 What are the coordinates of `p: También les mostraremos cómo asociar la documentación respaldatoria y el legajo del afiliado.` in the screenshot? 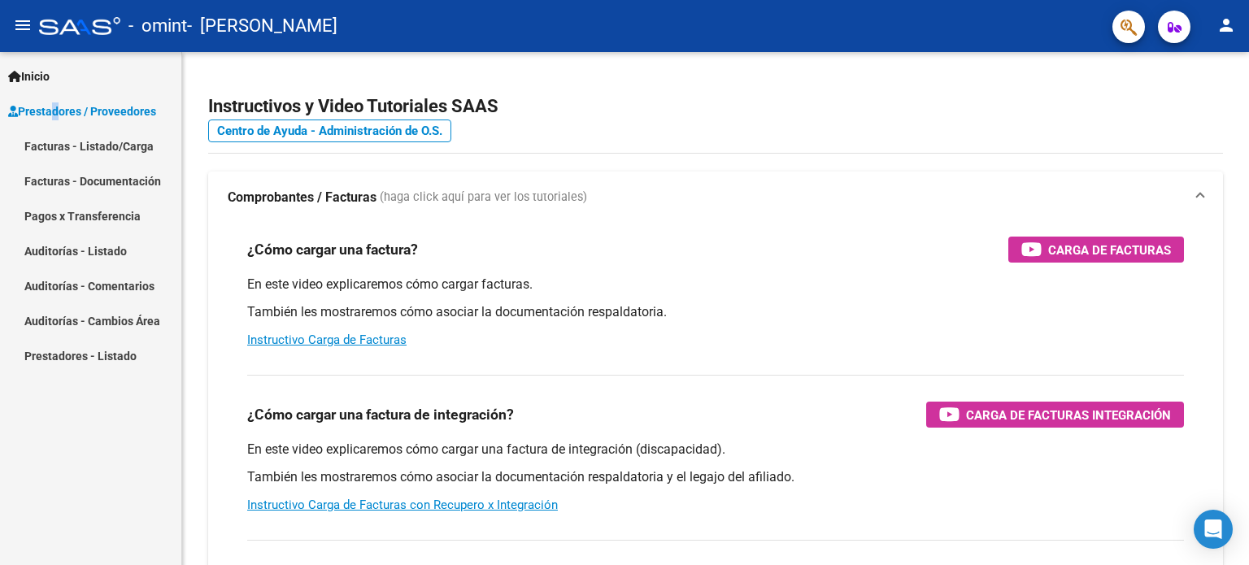 It's located at (716, 477).